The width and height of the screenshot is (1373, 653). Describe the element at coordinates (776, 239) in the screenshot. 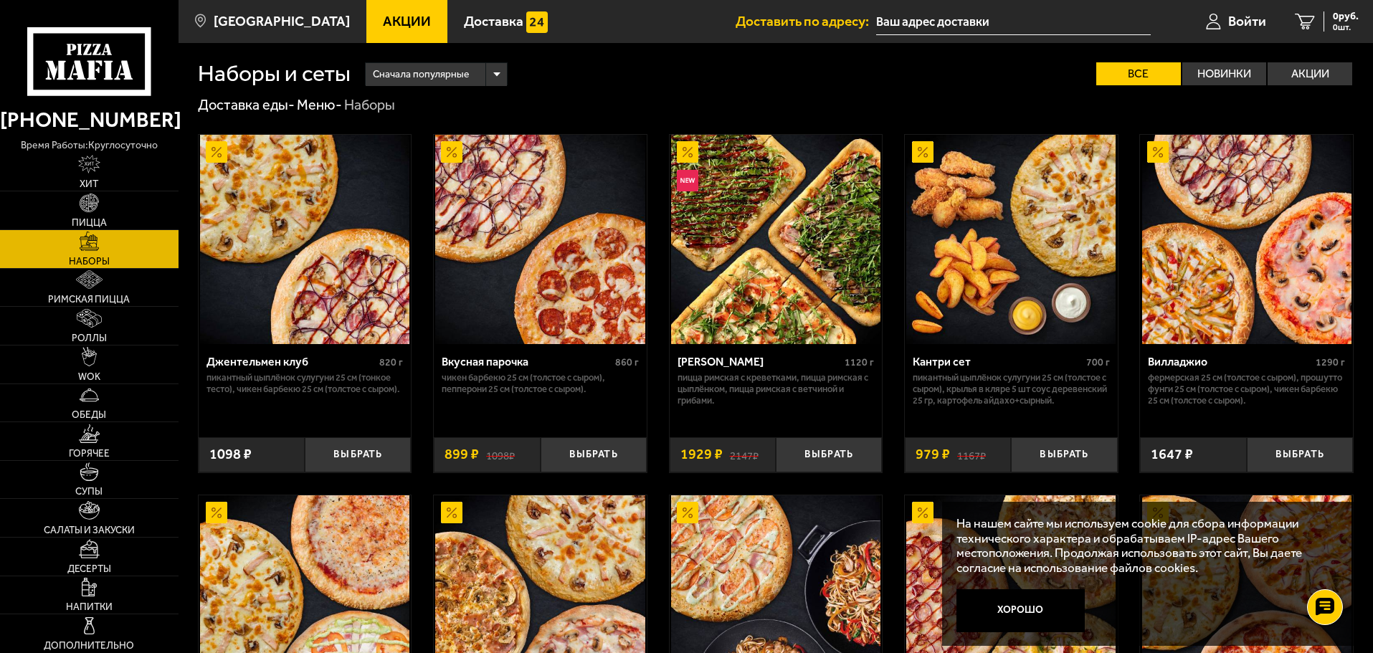

I see `a: АкционныйНовинкаМама Миа` at that location.